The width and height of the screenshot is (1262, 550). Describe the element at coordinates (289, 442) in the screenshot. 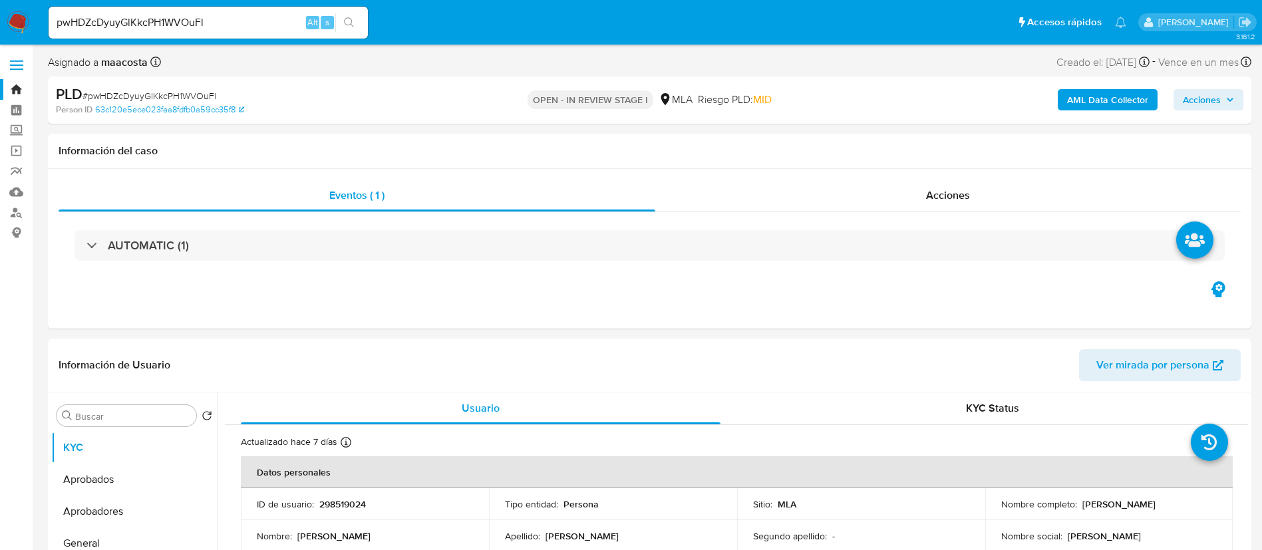

I see `p: Actualizado hace 7 días` at that location.